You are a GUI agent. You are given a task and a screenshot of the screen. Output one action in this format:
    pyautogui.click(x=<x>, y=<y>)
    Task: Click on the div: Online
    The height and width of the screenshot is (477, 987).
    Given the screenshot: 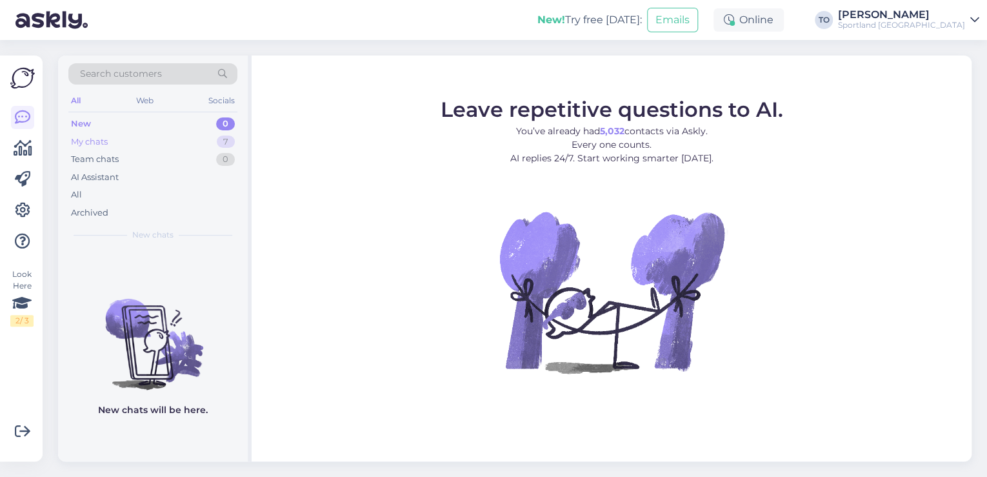 What is the action you would take?
    pyautogui.click(x=748, y=20)
    